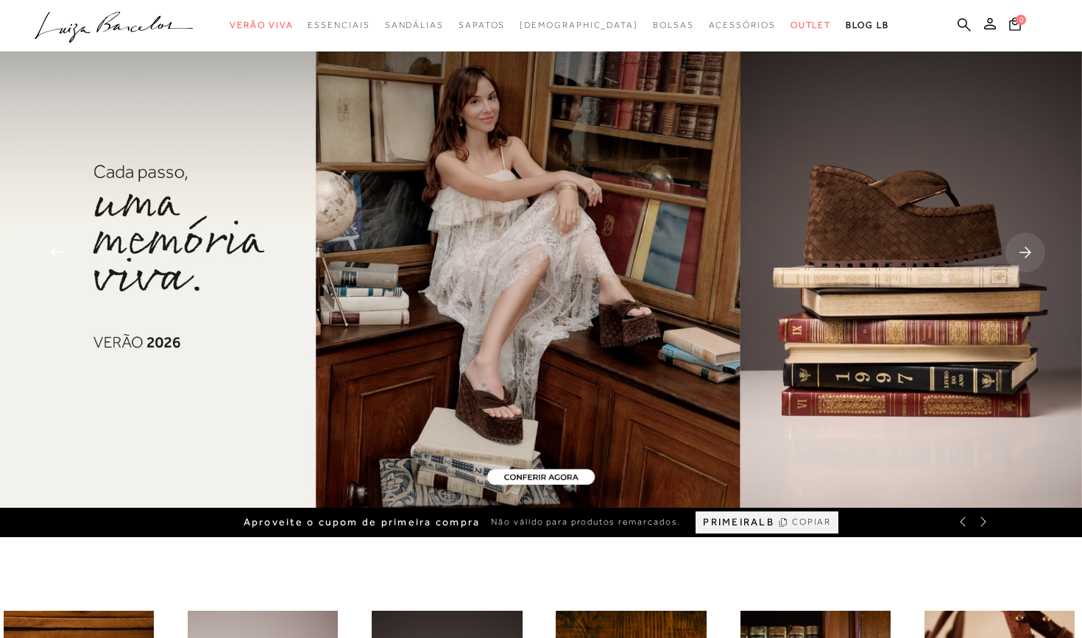  What do you see at coordinates (674, 25) in the screenshot?
I see `span: Bolsas` at bounding box center [674, 25].